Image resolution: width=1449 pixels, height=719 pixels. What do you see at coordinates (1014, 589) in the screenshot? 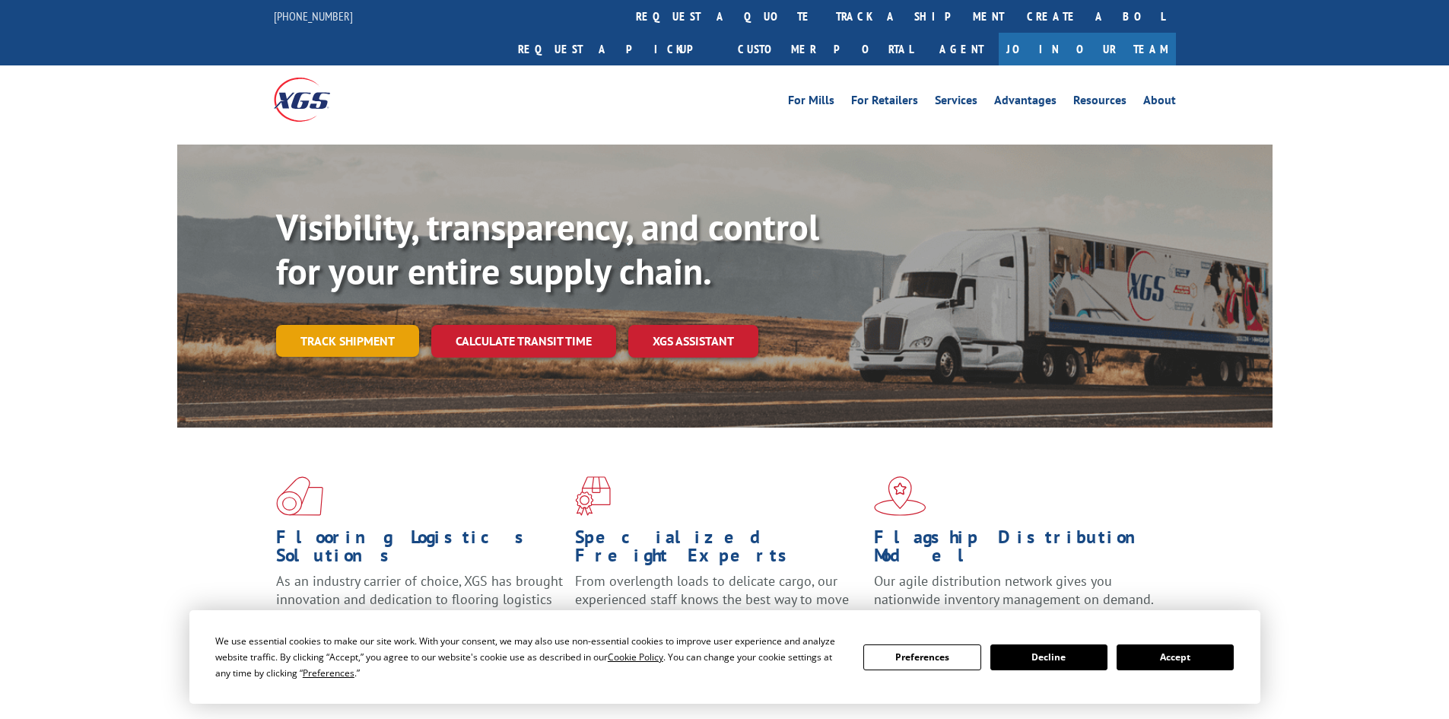
I see `span: Our agile distribution network gives you nationwide inventory management on demand.` at bounding box center [1014, 589].